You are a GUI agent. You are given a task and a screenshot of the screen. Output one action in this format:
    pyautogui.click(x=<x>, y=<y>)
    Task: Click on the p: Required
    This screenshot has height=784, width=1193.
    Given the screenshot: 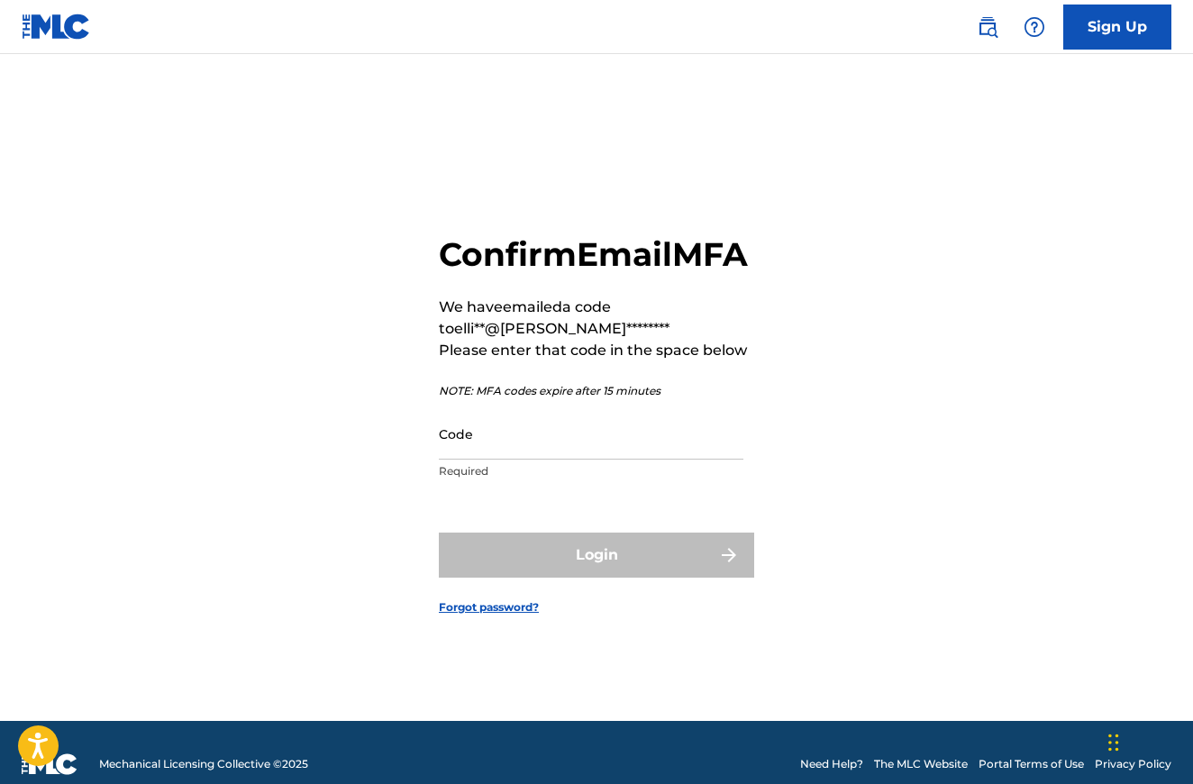 What is the action you would take?
    pyautogui.click(x=591, y=471)
    